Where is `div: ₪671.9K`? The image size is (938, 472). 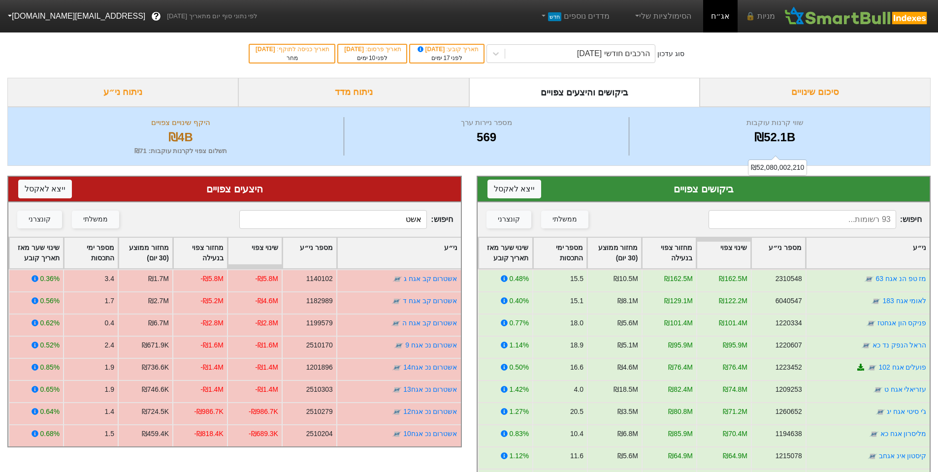
div: ₪671.9K is located at coordinates (155, 345).